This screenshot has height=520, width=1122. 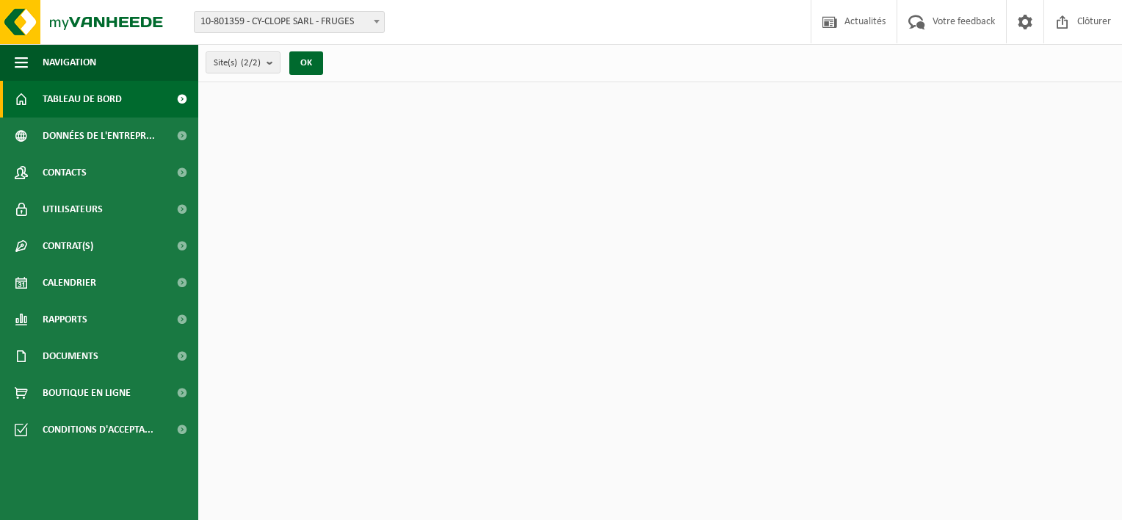 What do you see at coordinates (68, 246) in the screenshot?
I see `span: Contrat(s)` at bounding box center [68, 246].